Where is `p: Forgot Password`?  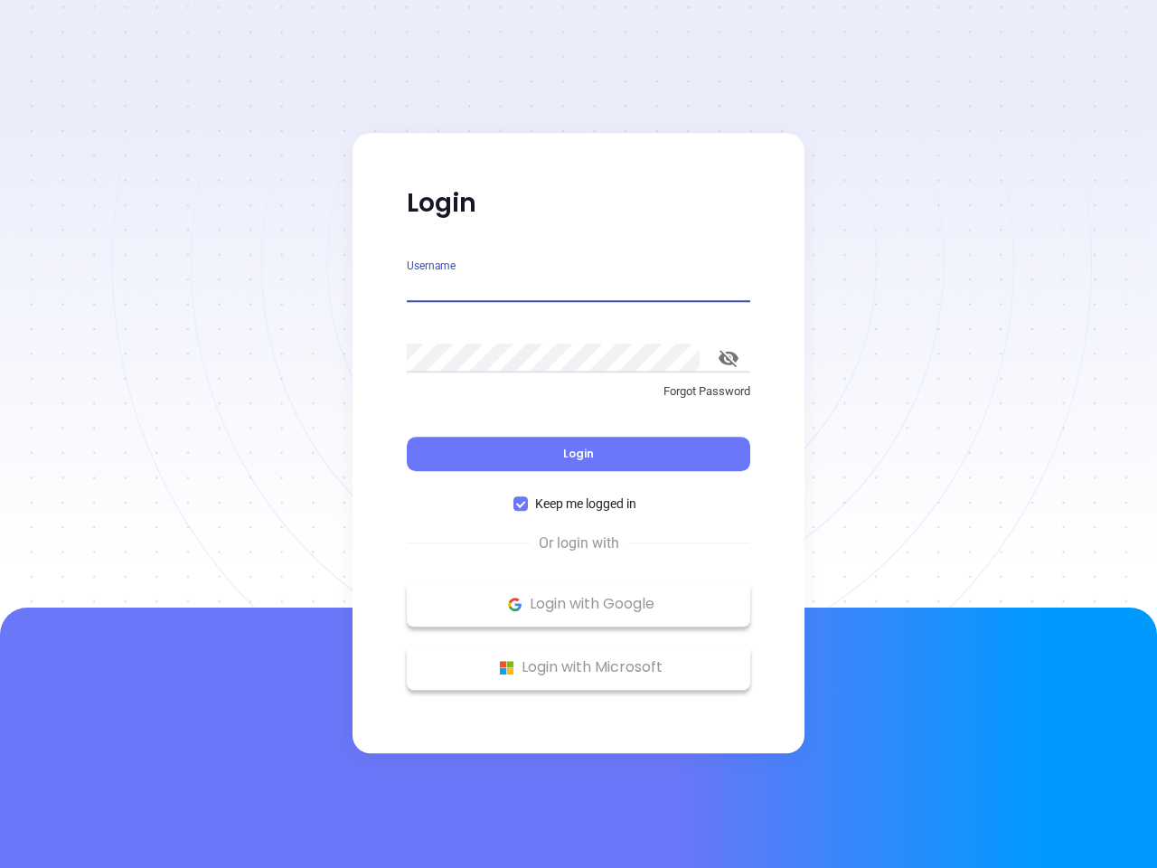 p: Forgot Password is located at coordinates (579, 391).